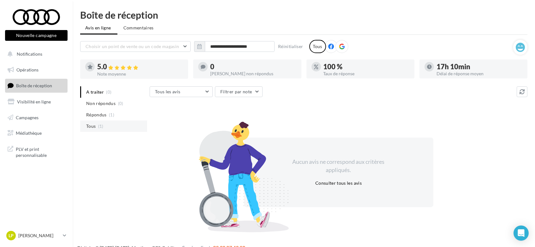  What do you see at coordinates (367, 74) in the screenshot?
I see `div: Taux de réponse` at bounding box center [367, 74].